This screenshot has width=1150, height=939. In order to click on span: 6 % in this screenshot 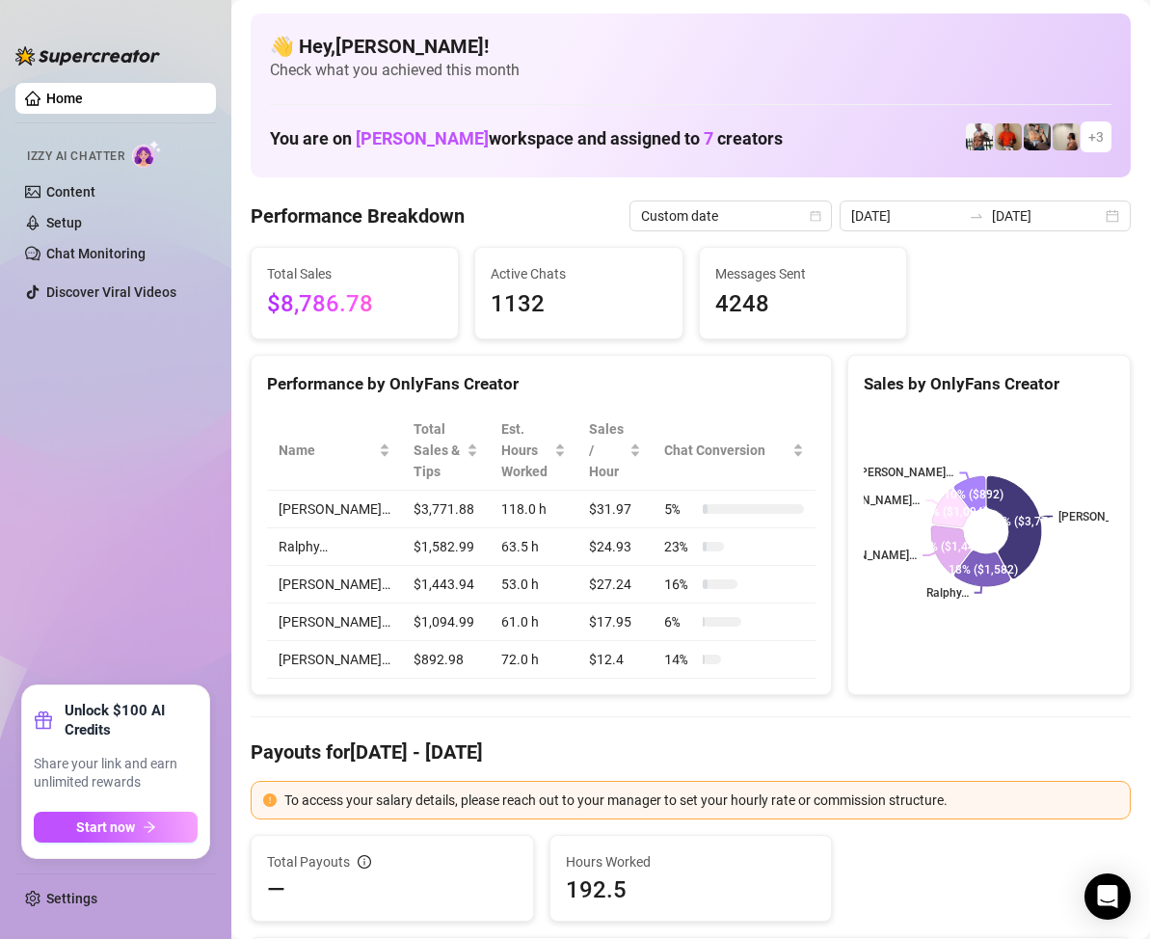, I will do `click(679, 622)`.